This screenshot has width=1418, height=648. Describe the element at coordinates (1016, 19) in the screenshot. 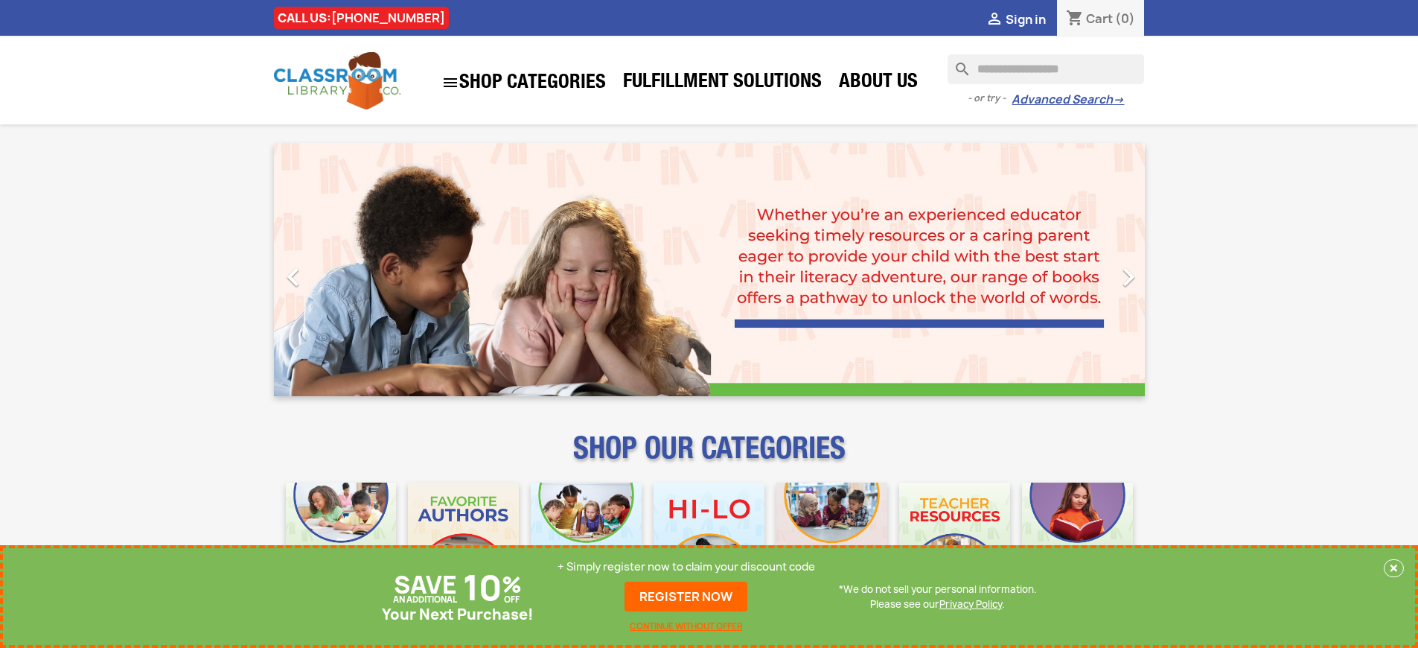

I see `a:  Sign in` at that location.